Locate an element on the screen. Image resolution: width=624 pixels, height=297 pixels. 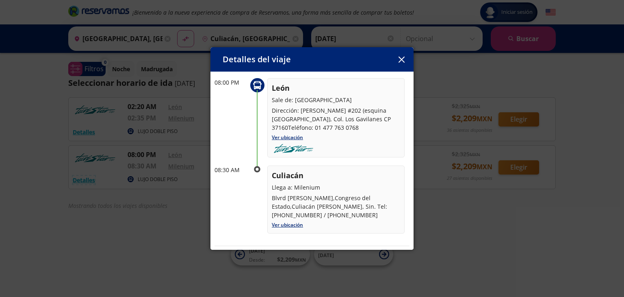
p: 08:30 AM is located at coordinates (231, 170).